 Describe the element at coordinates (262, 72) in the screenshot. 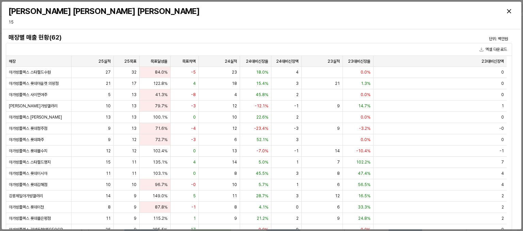

I see `span: 18.0%` at that location.